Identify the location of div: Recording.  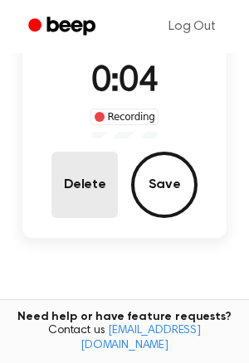
(124, 117).